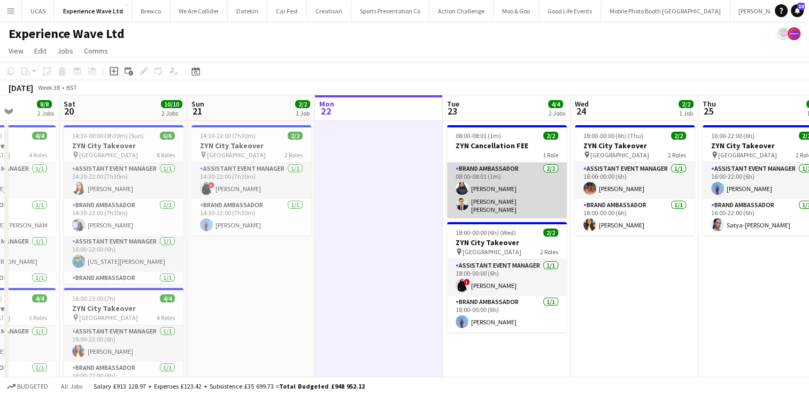  I want to click on span: Thu, so click(709, 104).